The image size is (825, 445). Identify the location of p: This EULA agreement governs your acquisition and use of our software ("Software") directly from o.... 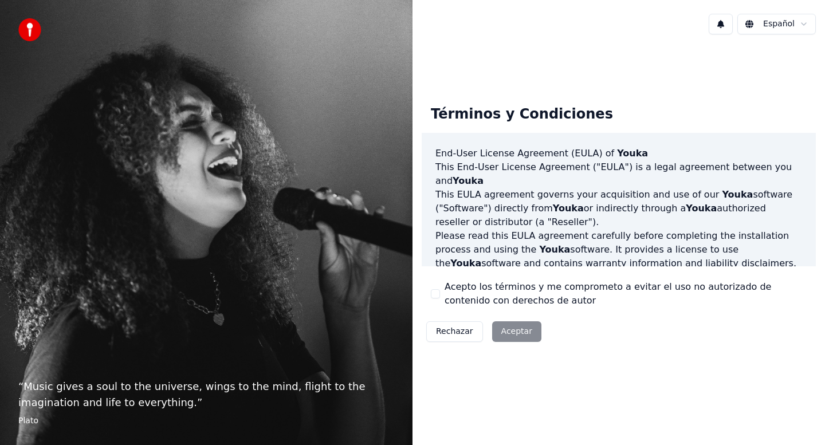
(619, 208).